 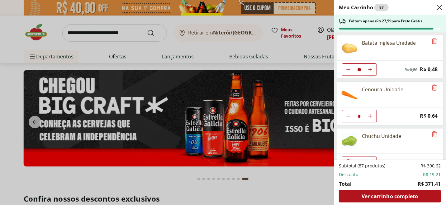 What do you see at coordinates (349, 141) in the screenshot?
I see `img: Chuchu Unidade` at bounding box center [349, 141].